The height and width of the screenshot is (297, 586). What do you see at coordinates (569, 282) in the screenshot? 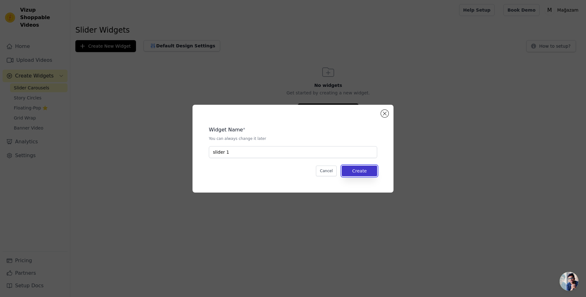
I see `div: Açık sohbet` at bounding box center [569, 282].